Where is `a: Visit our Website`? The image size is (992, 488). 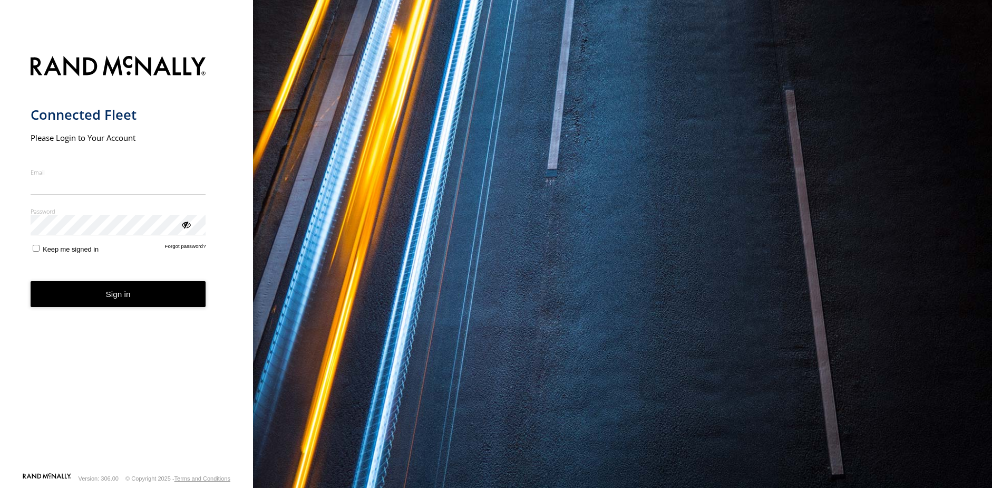 a: Visit our Website is located at coordinates (47, 478).